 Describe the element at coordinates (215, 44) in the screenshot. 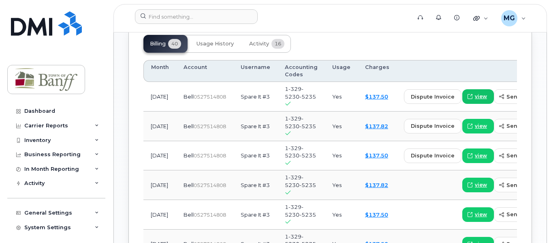

I see `span: Usage History` at that location.